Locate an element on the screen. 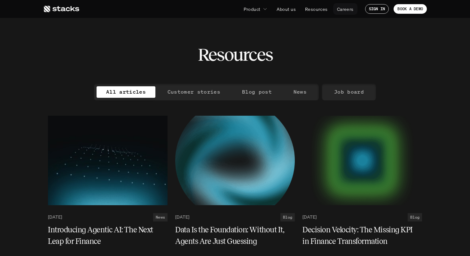 The width and height of the screenshot is (470, 256). a: News is located at coordinates (300, 92).